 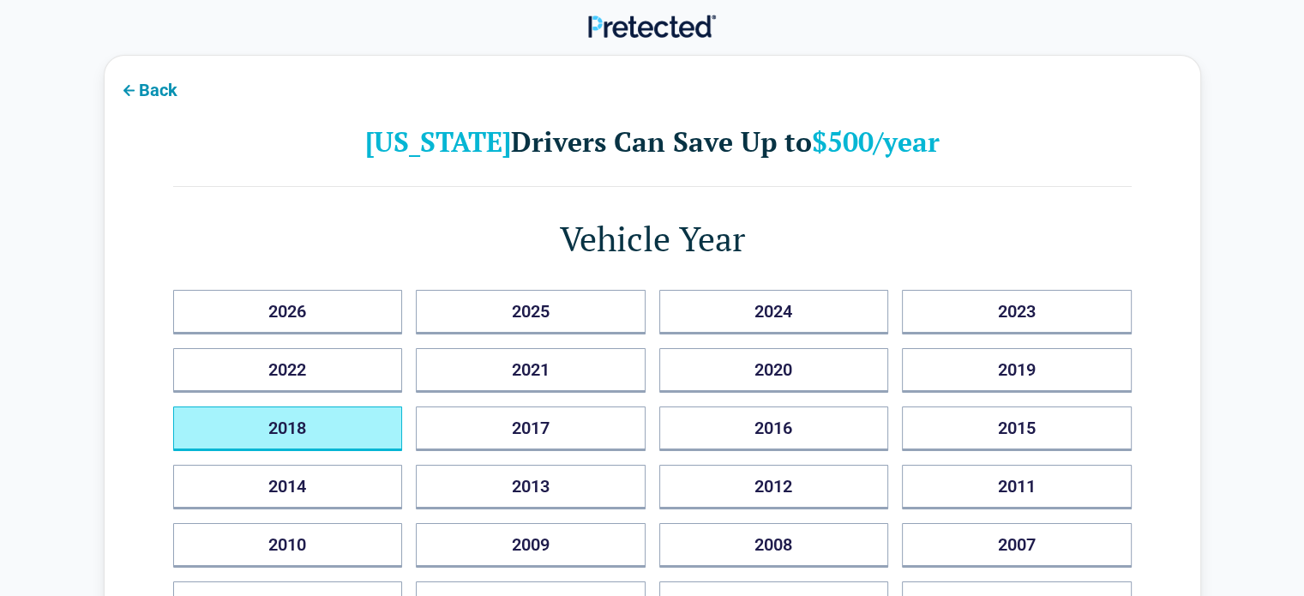 What do you see at coordinates (774, 312) in the screenshot?
I see `button: 2024` at bounding box center [774, 312].